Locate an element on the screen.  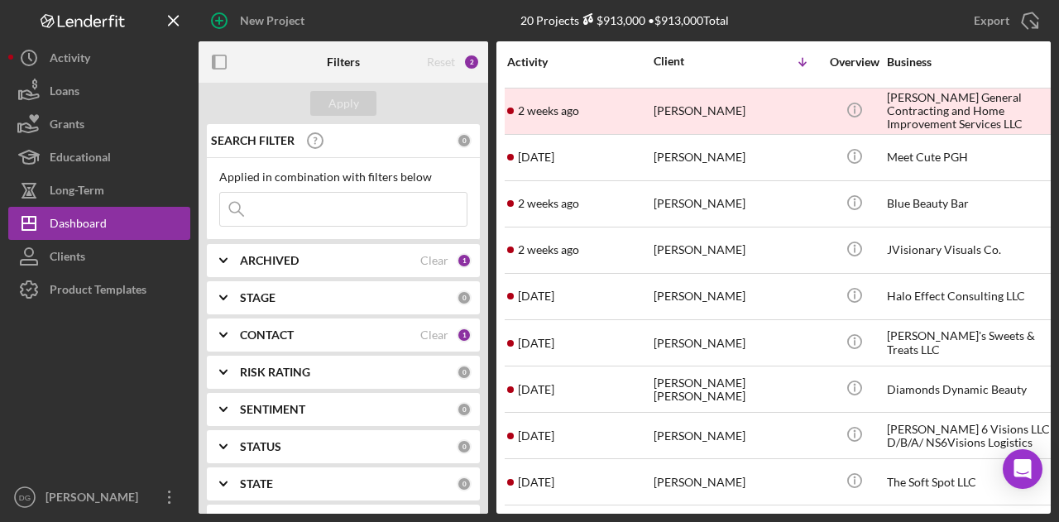
div: Loans is located at coordinates (65, 93).